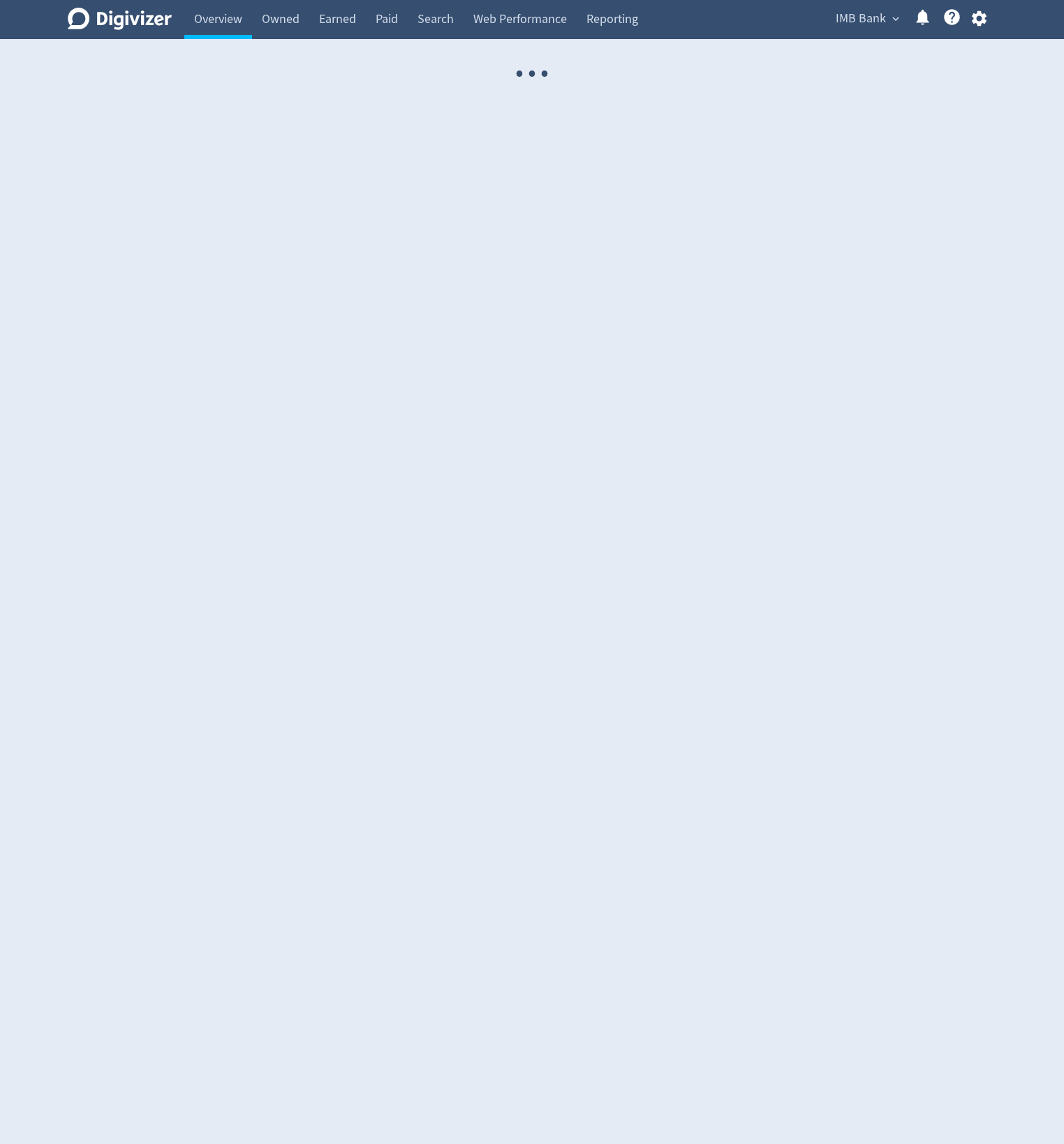  What do you see at coordinates (895, 19) in the screenshot?
I see `span: expand_more` at bounding box center [895, 19].